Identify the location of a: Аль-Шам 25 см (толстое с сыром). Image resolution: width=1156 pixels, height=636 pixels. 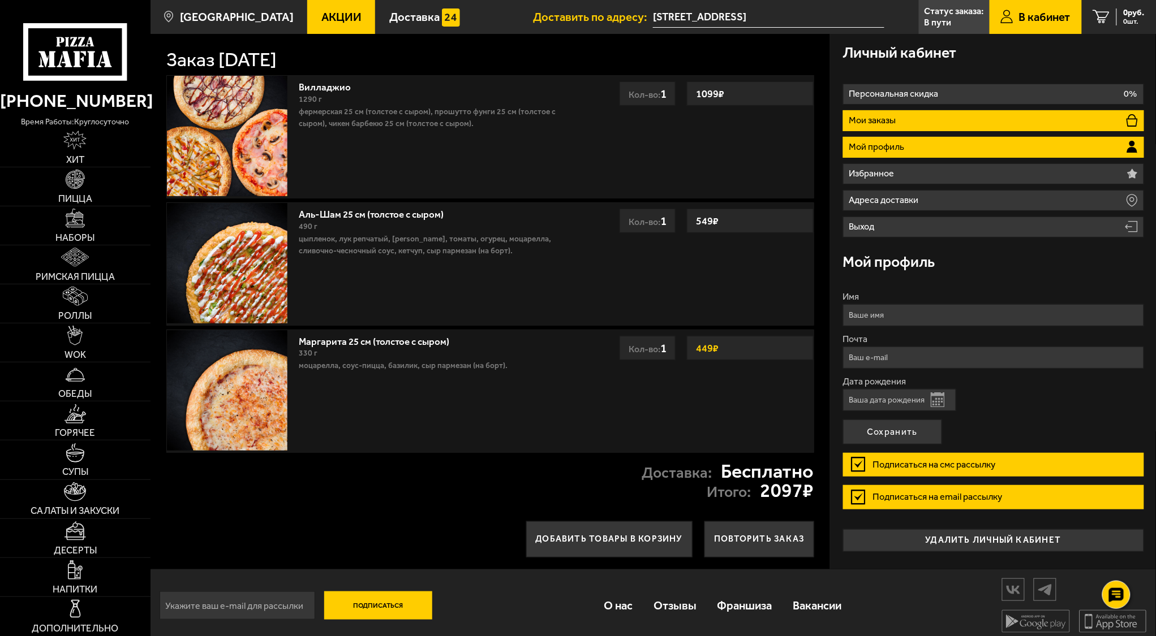
(377, 213).